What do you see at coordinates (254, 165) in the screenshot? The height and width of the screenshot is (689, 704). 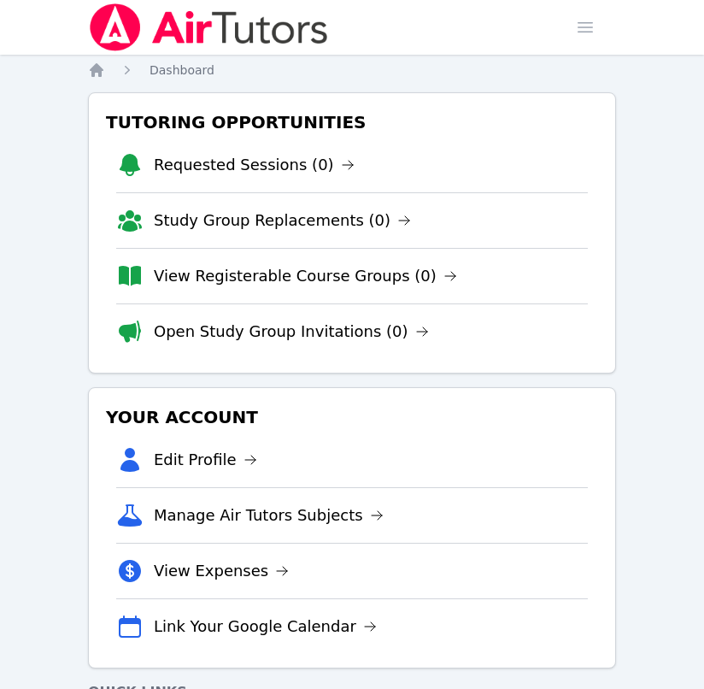 I see `a: Requested Sessions (0)` at bounding box center [254, 165].